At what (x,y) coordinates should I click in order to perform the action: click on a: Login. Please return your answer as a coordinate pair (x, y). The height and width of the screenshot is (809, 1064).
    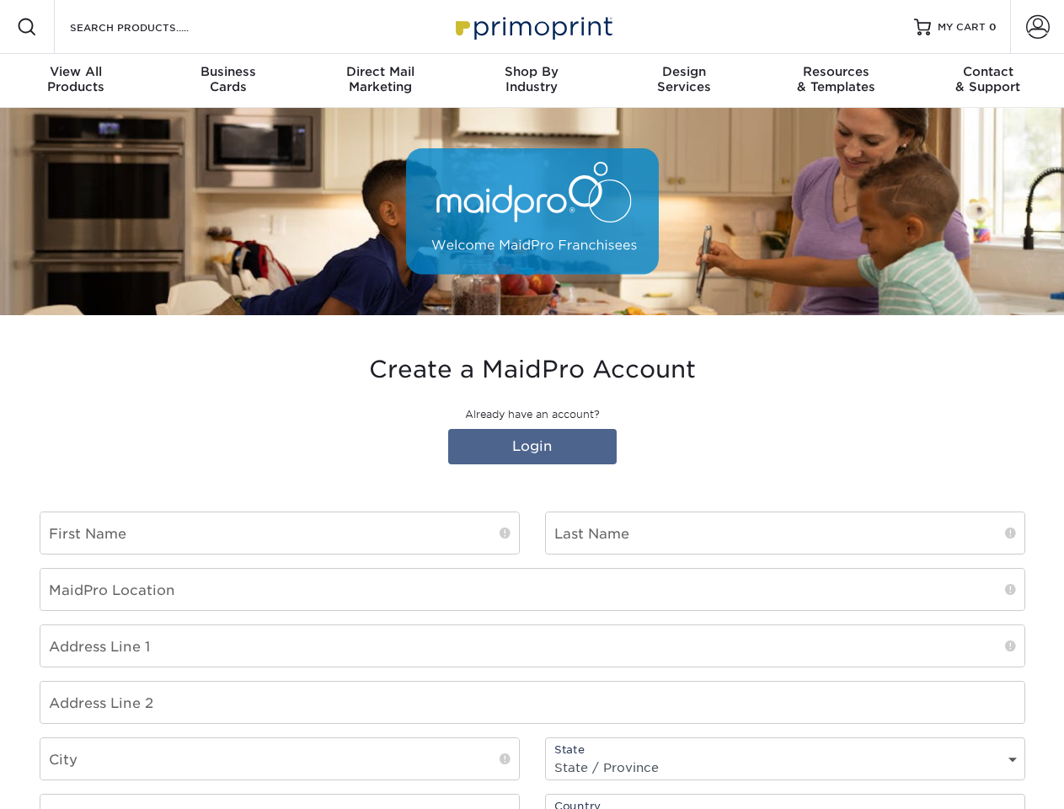
    Looking at the image, I should click on (532, 446).